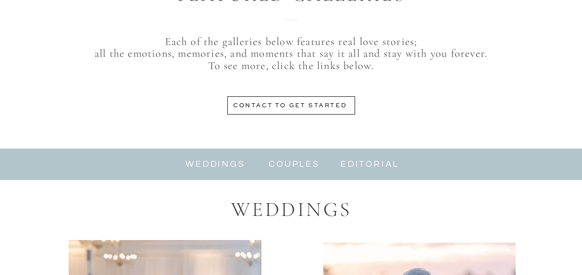  I want to click on nav: weddings, so click(215, 164).